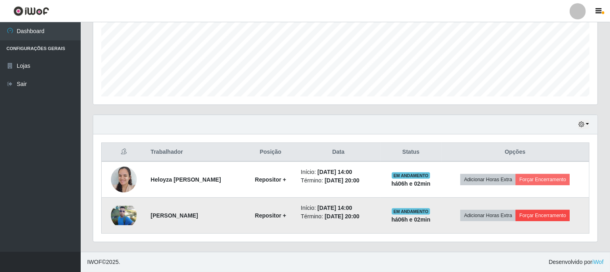  What do you see at coordinates (195, 152) in the screenshot?
I see `th: Trabalhador` at bounding box center [195, 152].